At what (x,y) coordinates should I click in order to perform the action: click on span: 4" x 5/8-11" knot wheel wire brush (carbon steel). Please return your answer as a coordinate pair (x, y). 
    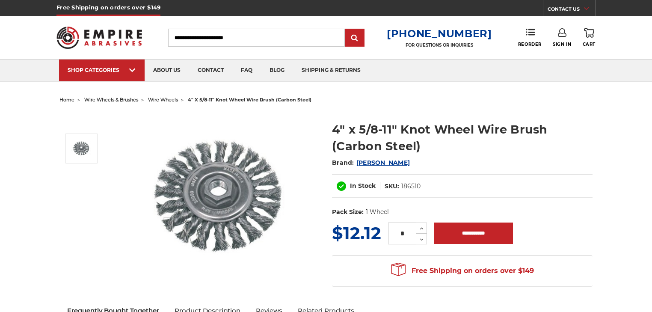
    Looking at the image, I should click on (249, 100).